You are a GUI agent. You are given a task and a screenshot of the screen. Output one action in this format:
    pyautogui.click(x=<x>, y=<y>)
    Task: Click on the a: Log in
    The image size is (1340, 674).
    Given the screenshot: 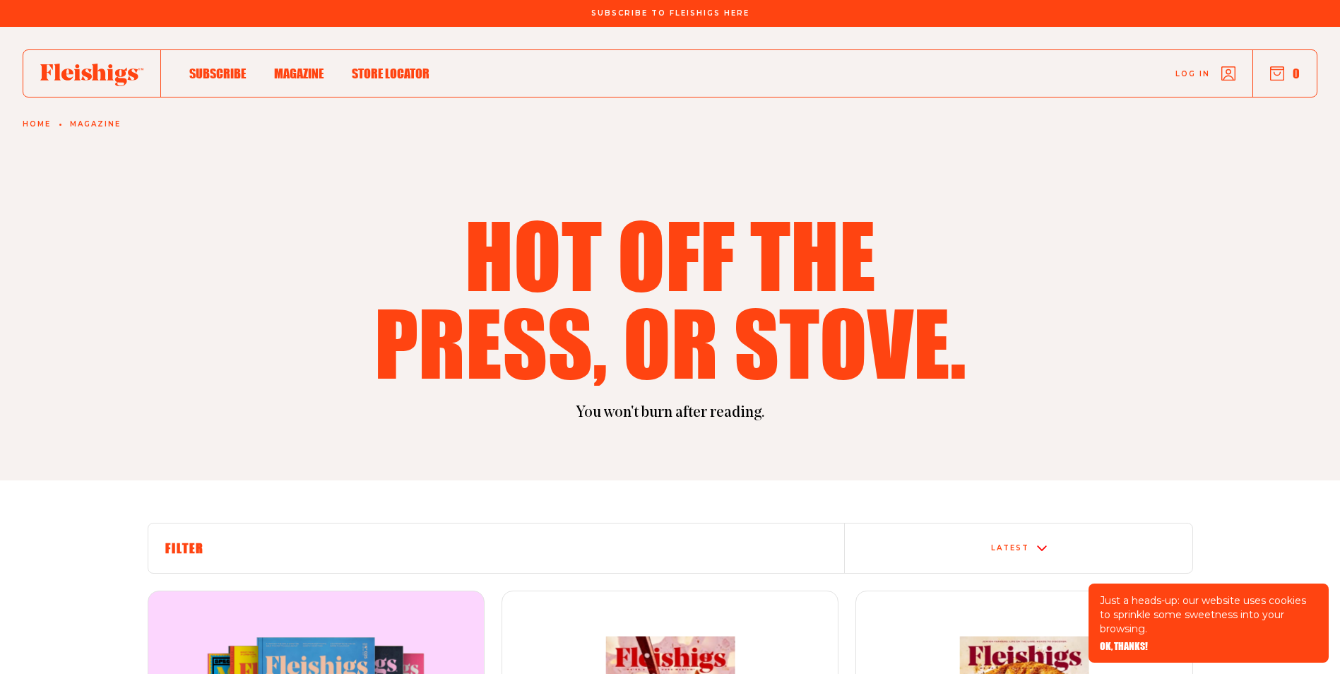 What is the action you would take?
    pyautogui.click(x=1205, y=73)
    